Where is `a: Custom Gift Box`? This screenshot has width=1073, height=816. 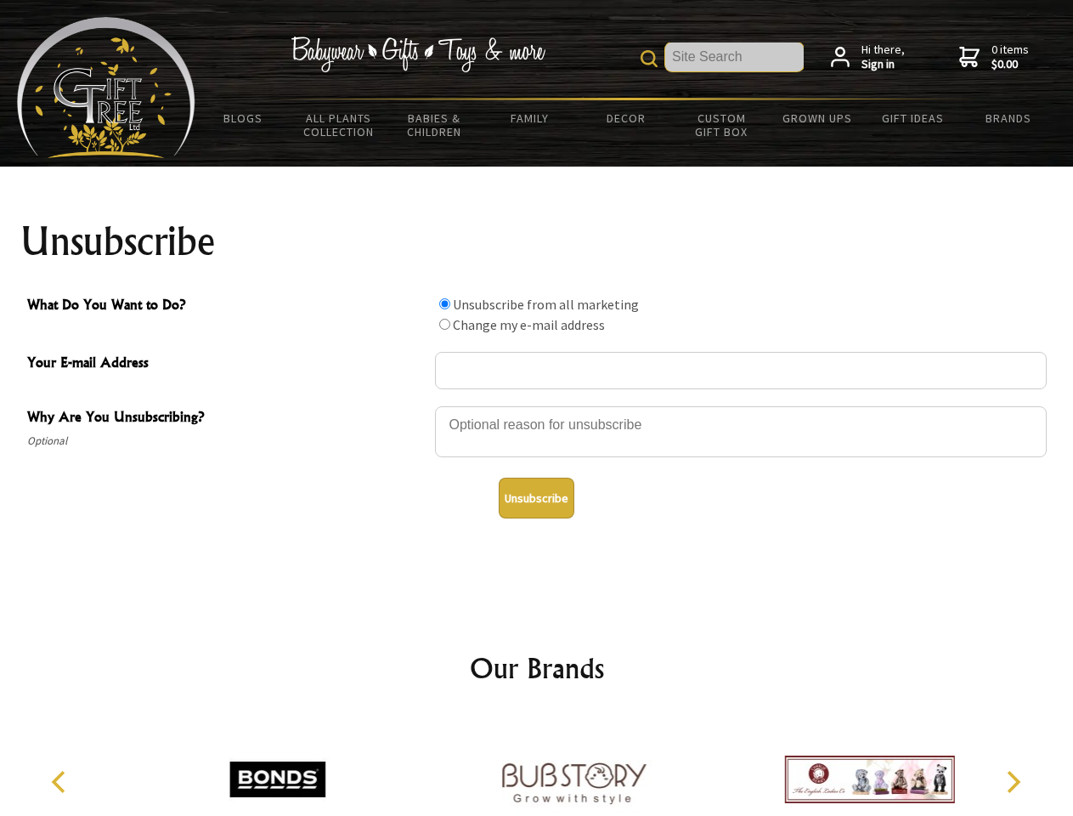 a: Custom Gift Box is located at coordinates (721, 125).